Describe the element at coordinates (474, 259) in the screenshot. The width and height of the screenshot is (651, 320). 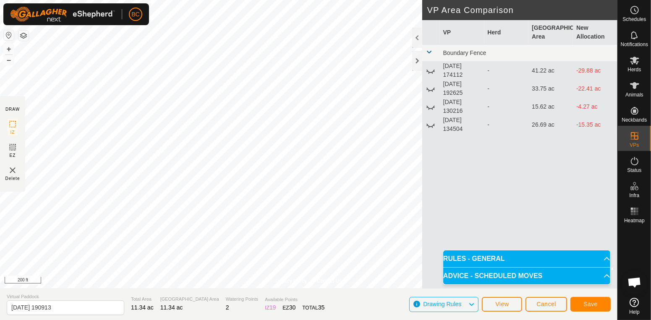
I see `span: RULES - GENERAL` at that location.